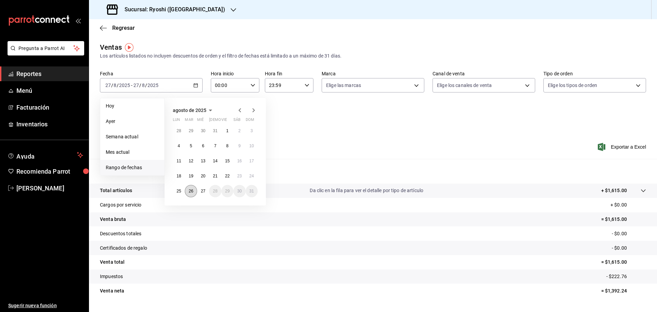 This screenshot has width=657, height=312. What do you see at coordinates (215, 161) in the screenshot?
I see `button: 14 de agosto de 2025` at bounding box center [215, 161].